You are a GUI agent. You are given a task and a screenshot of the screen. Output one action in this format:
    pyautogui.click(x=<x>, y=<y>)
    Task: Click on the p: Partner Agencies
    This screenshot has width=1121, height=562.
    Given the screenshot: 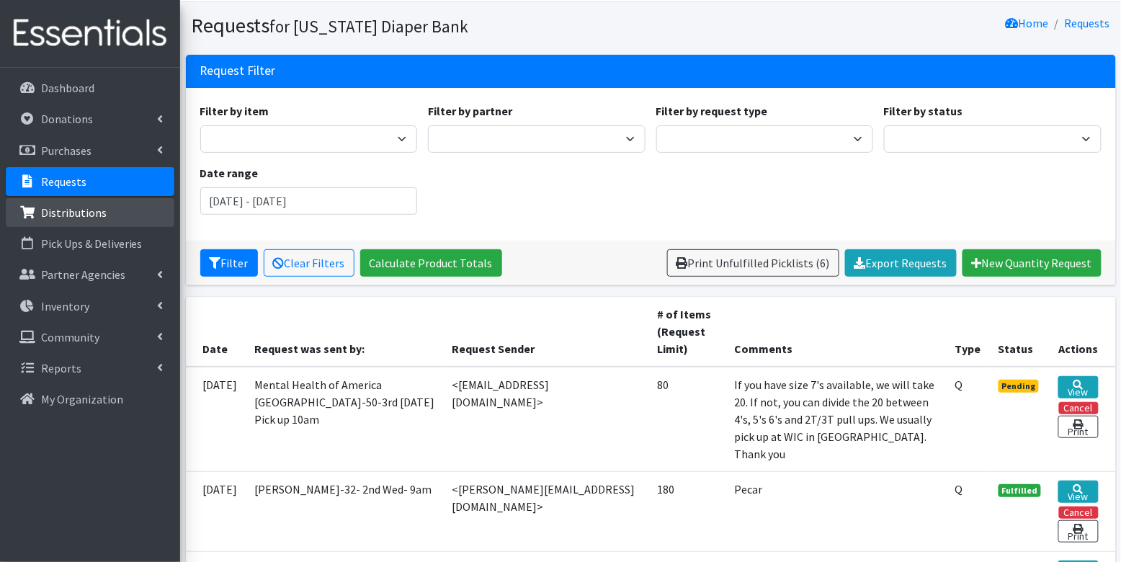 What is the action you would take?
    pyautogui.click(x=83, y=274)
    